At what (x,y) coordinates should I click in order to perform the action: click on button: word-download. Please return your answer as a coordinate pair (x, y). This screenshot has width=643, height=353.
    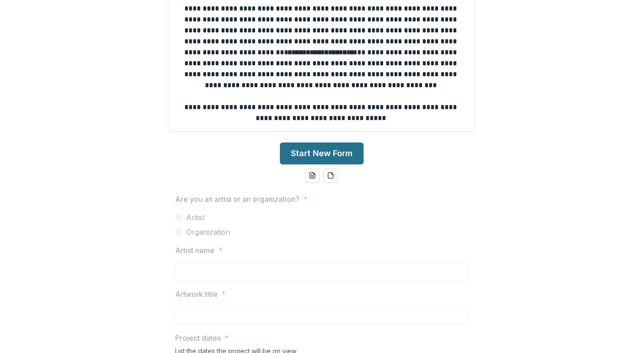
    Looking at the image, I should click on (312, 175).